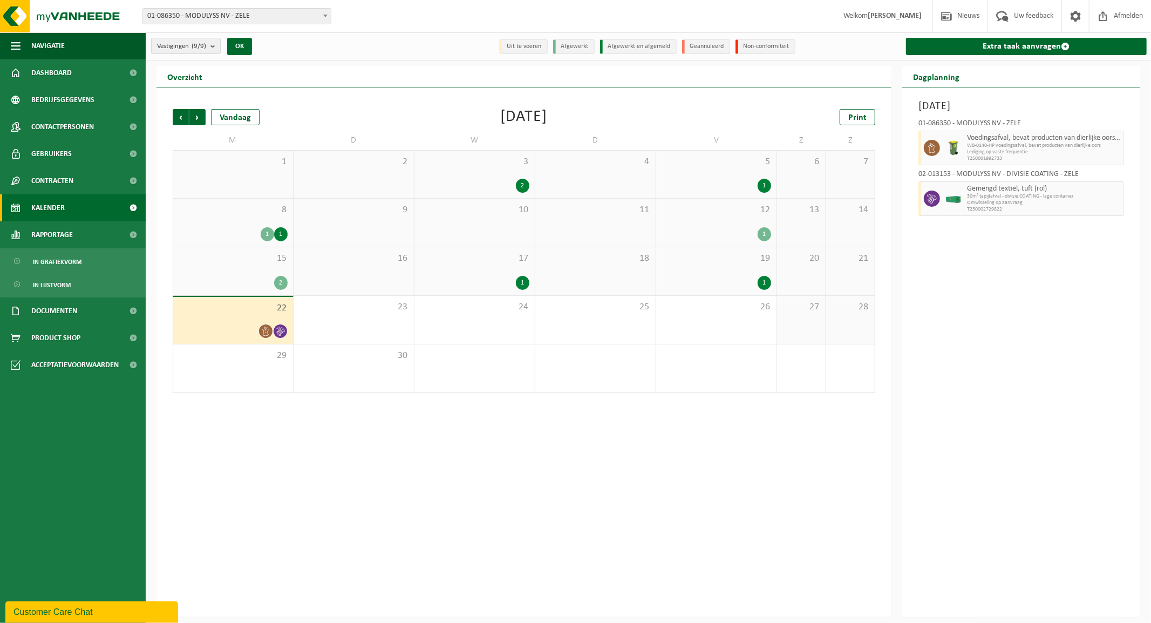  I want to click on span: 30m³ tapijtafval - divisie COATING - lage container, so click(1043, 196).